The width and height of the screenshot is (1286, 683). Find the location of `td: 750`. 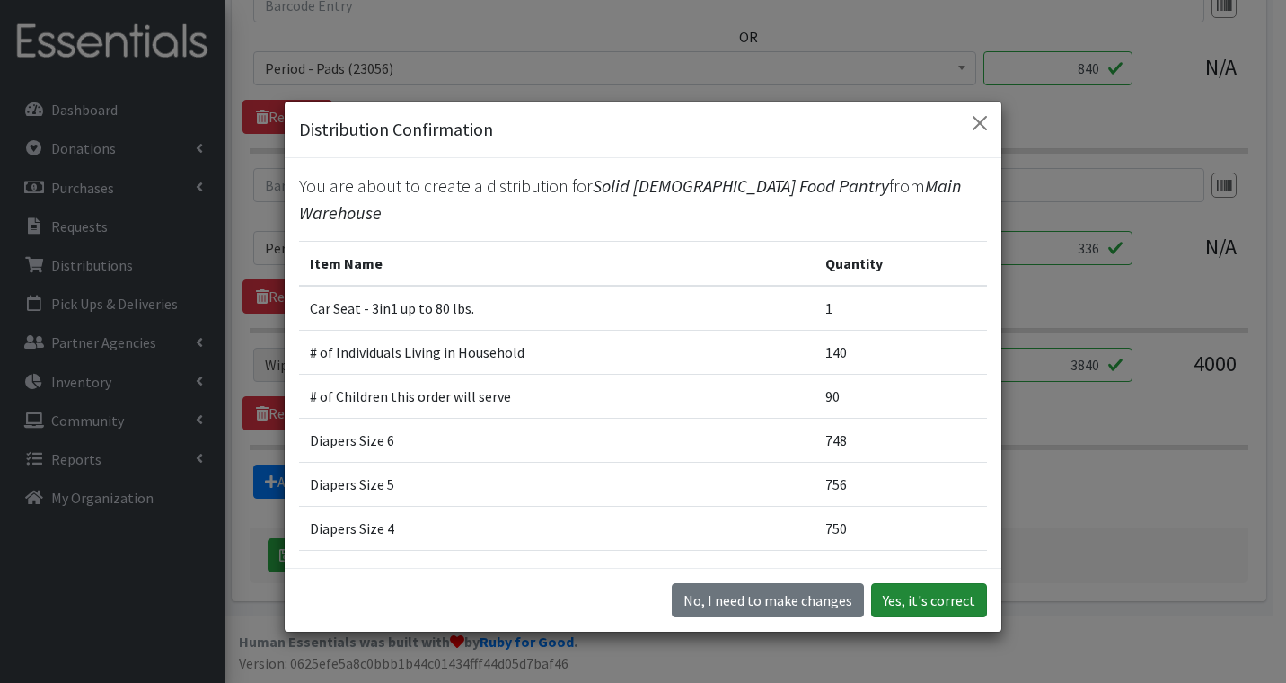

td: 750 is located at coordinates (901, 528).